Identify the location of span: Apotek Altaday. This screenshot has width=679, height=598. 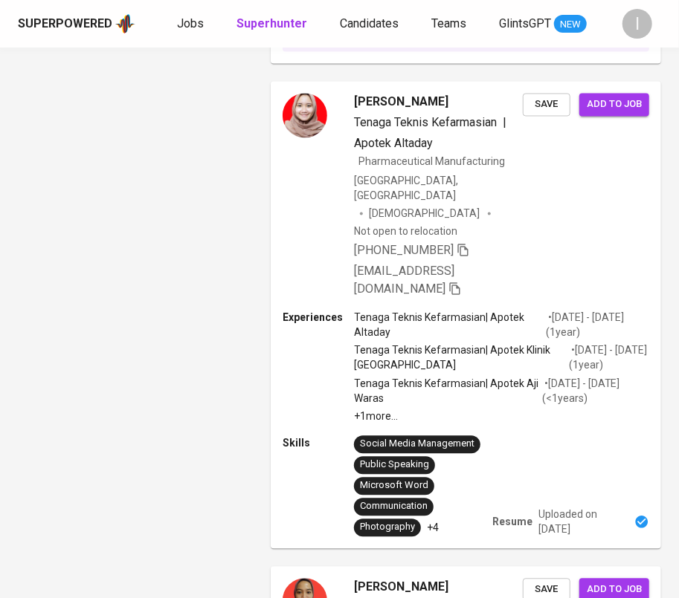
(393, 143).